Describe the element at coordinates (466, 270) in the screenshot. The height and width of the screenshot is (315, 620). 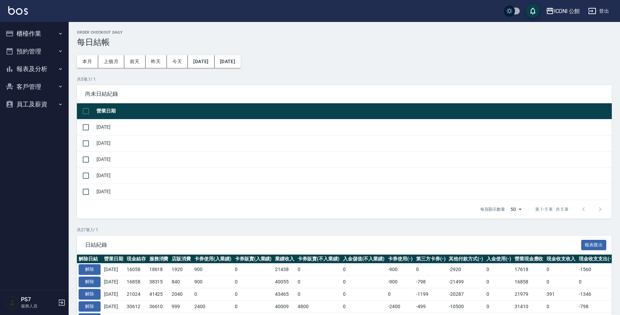
I see `td: -2920` at that location.